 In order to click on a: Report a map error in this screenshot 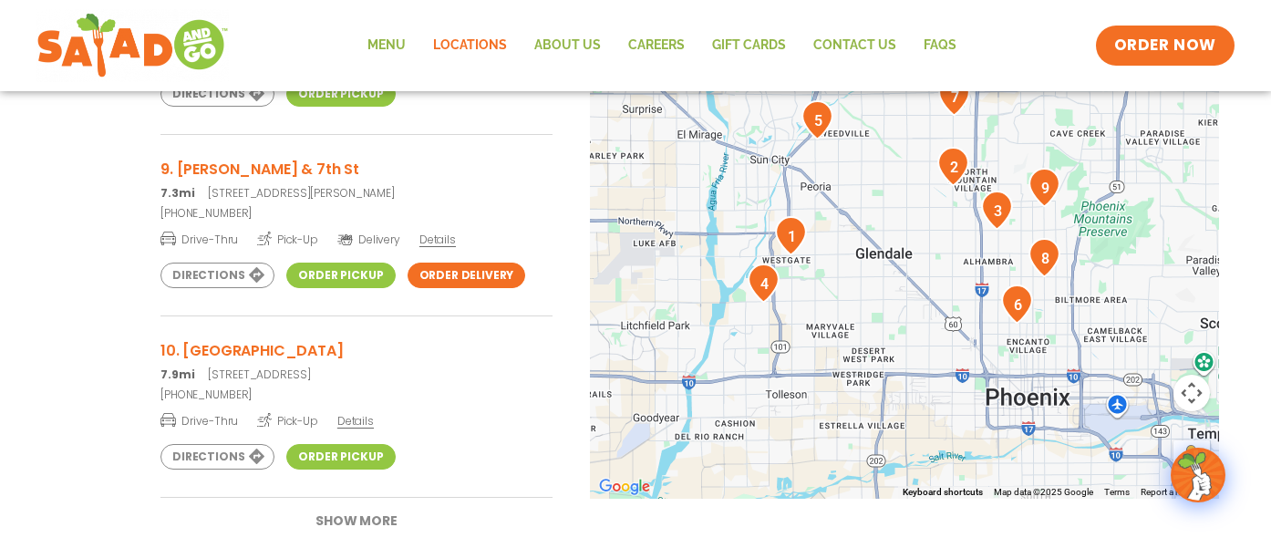, I will do `click(1177, 491)`.